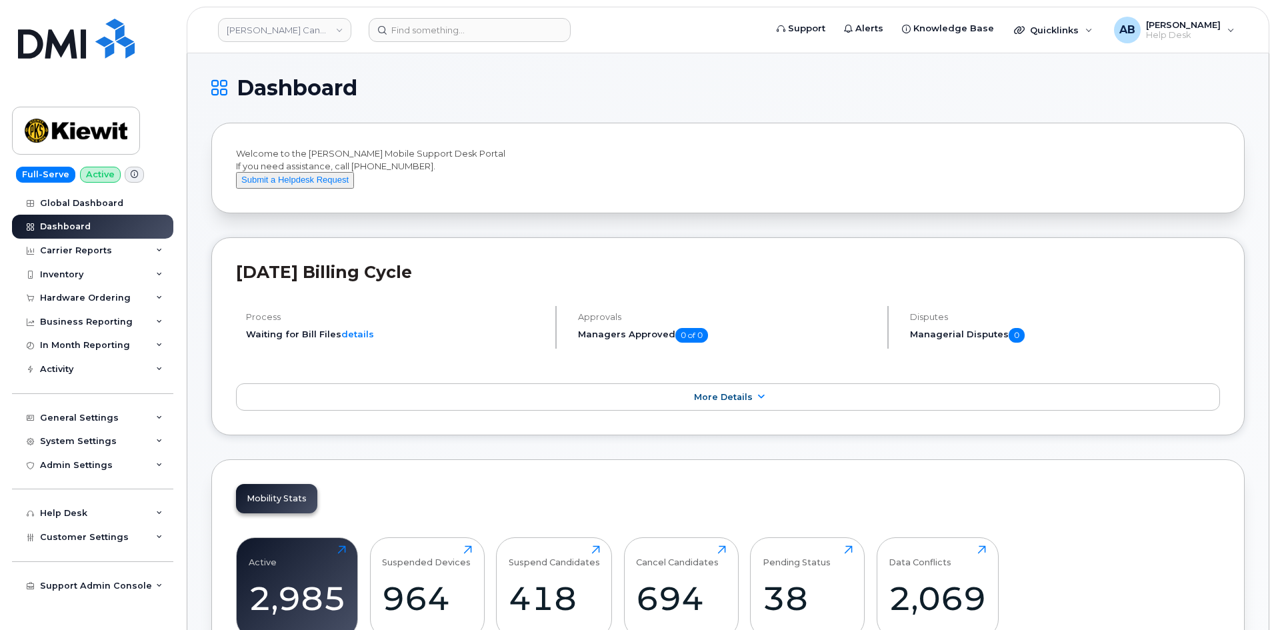  What do you see at coordinates (297, 598) in the screenshot?
I see `div: 2,985` at bounding box center [297, 598].